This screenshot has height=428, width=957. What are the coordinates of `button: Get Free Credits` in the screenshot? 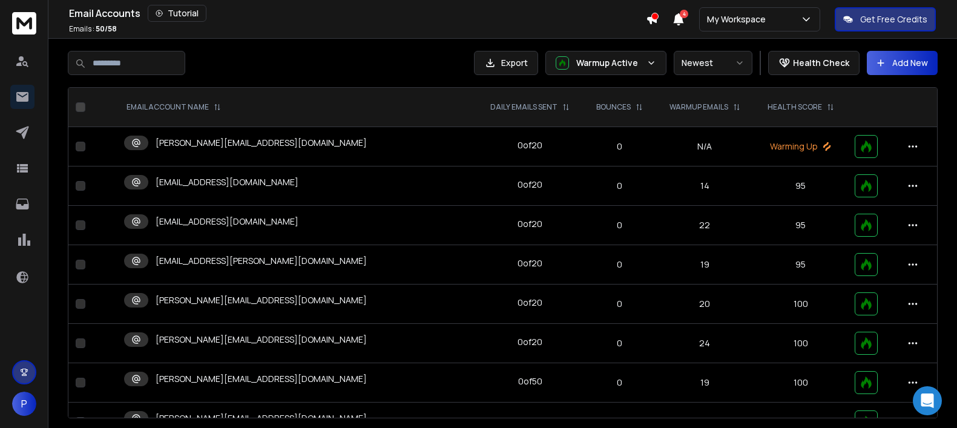 It's located at (885, 19).